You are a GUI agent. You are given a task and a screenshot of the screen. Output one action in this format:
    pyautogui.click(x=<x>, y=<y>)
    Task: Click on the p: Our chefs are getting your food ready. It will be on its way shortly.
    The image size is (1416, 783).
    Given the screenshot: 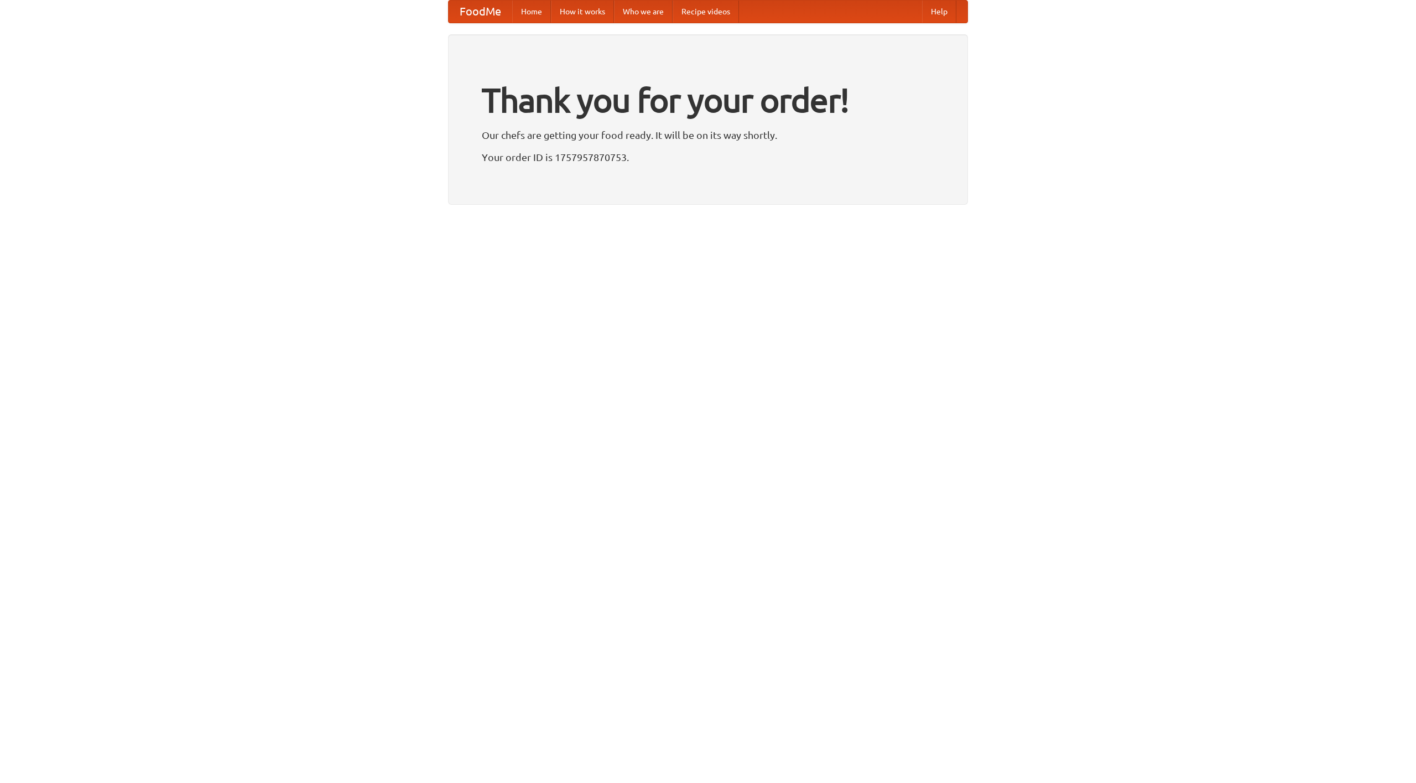 What is the action you would take?
    pyautogui.click(x=708, y=135)
    